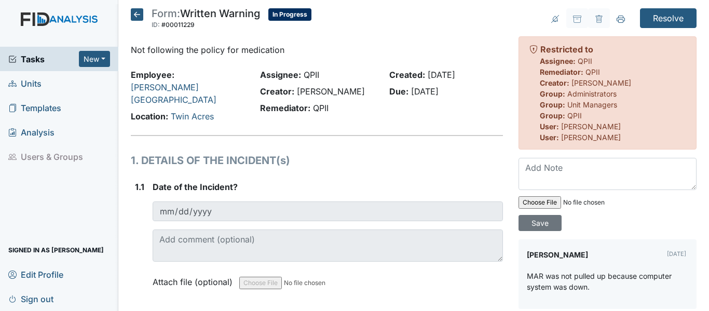 The width and height of the screenshot is (709, 311). I want to click on a: Twin Acres, so click(192, 116).